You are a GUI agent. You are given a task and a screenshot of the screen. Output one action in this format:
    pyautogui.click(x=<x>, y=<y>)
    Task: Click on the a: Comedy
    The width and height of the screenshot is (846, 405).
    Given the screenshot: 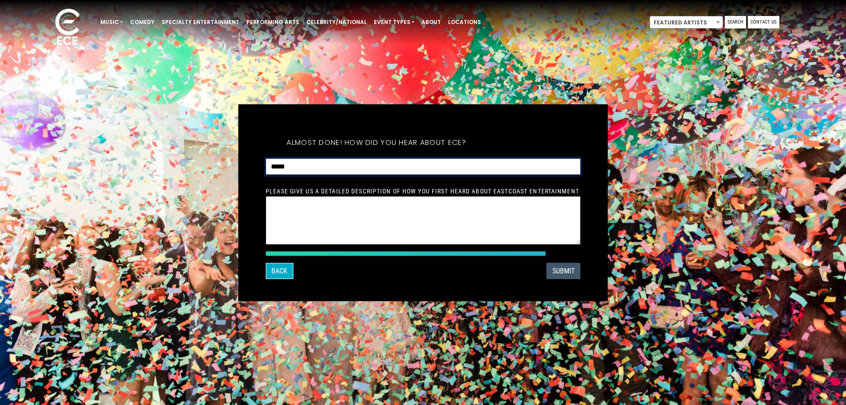 What is the action you would take?
    pyautogui.click(x=142, y=22)
    